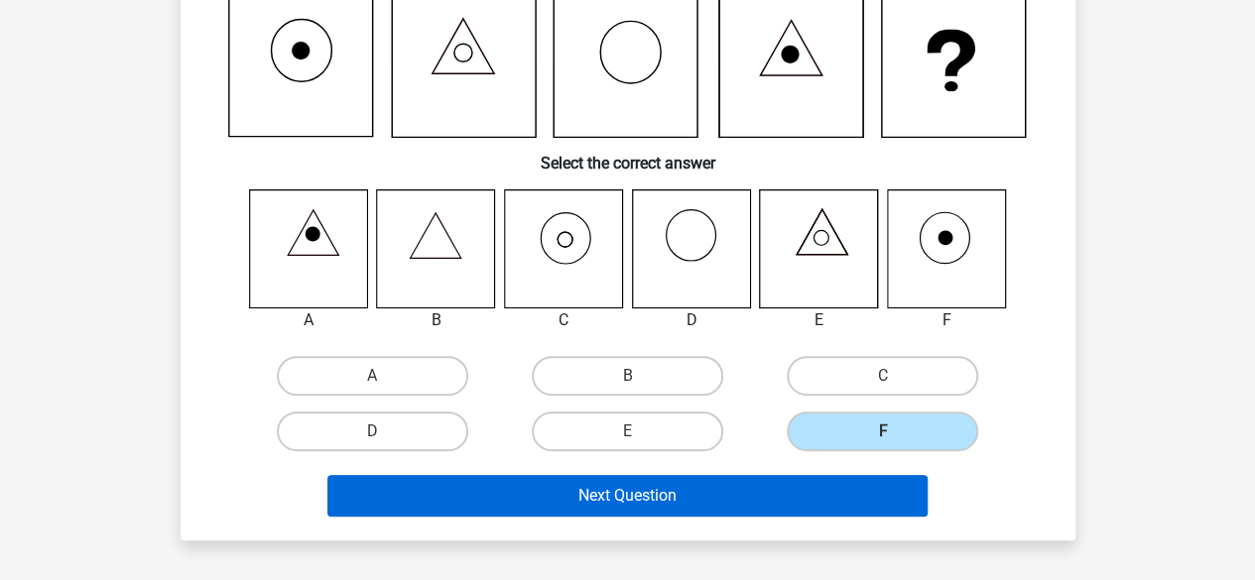 The image size is (1255, 580). What do you see at coordinates (627, 376) in the screenshot?
I see `label: B` at bounding box center [627, 376].